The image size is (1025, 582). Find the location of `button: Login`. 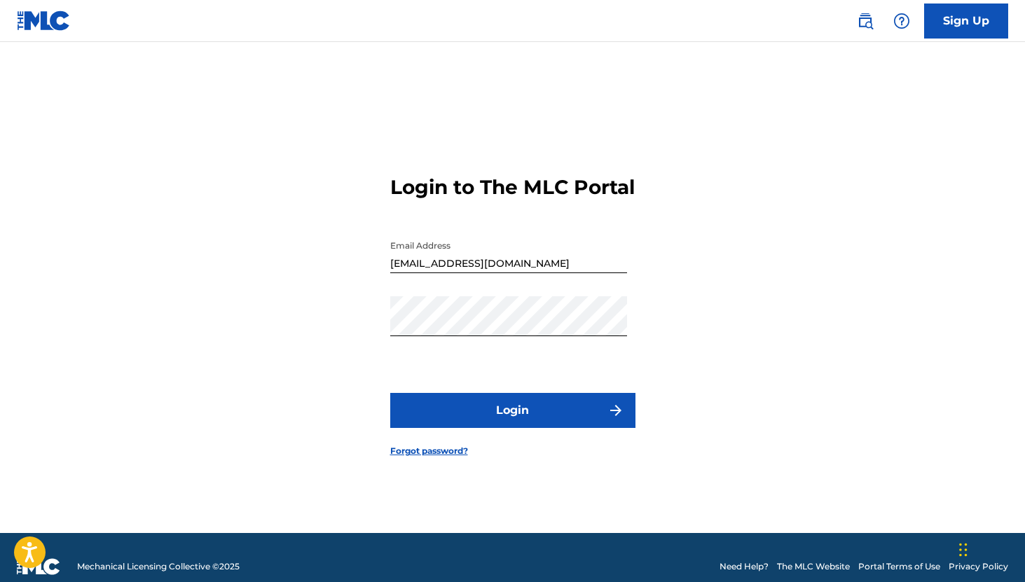

button: Login is located at coordinates (513, 411).